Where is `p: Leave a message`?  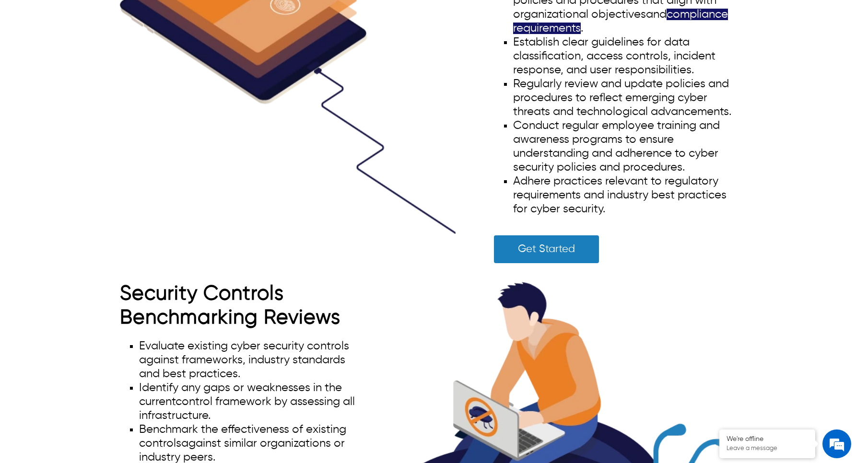 p: Leave a message is located at coordinates (767, 449).